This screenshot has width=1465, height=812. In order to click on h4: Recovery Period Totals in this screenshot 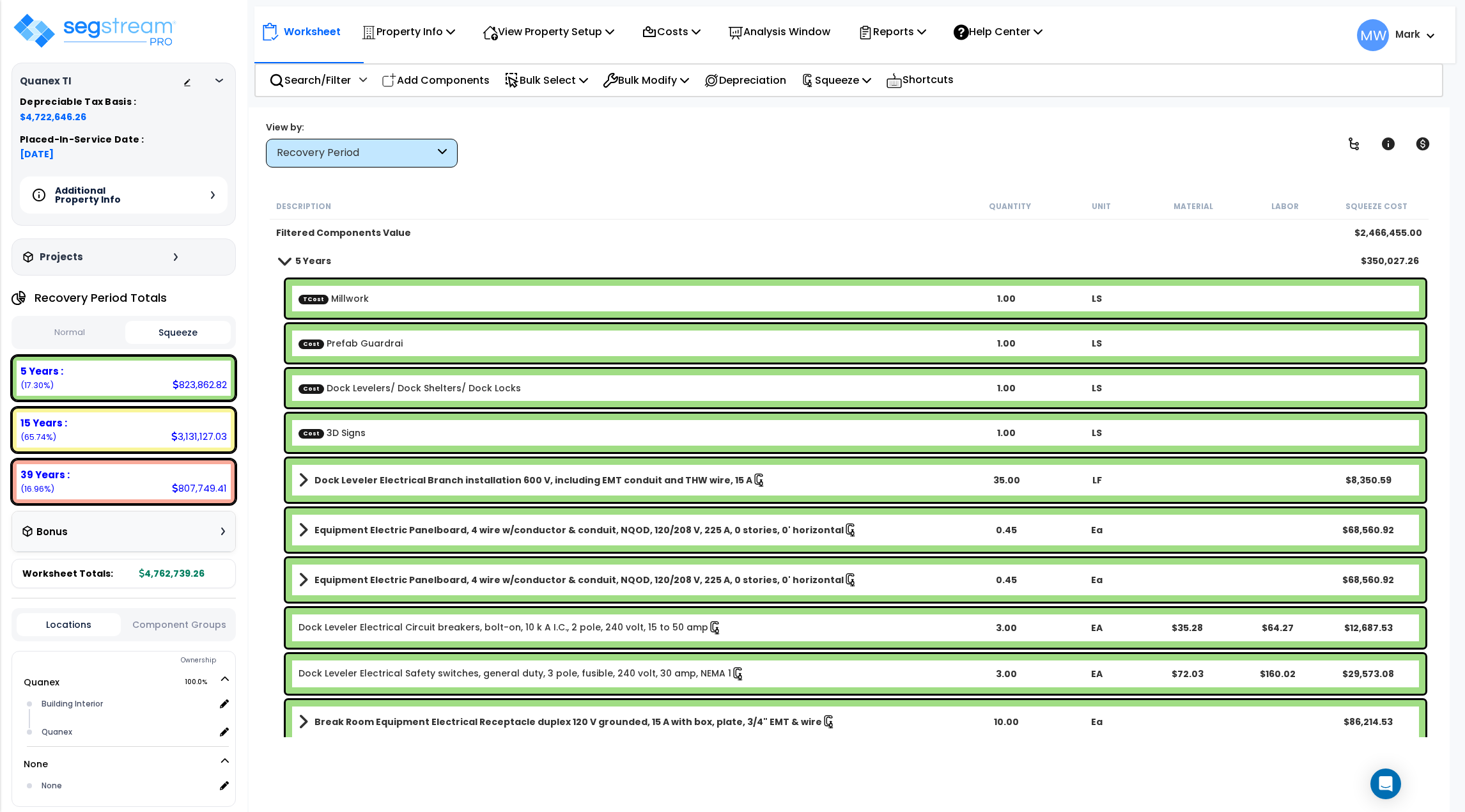, I will do `click(100, 297)`.